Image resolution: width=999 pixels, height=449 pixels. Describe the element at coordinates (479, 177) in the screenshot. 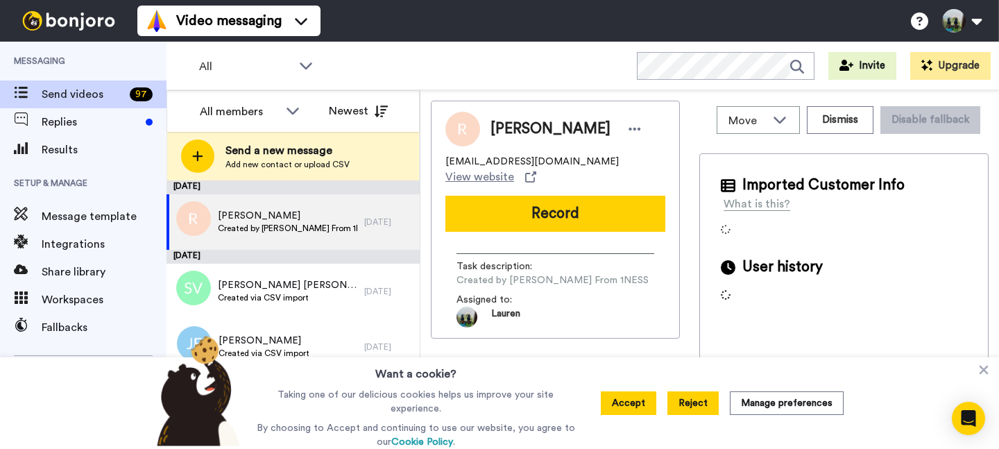

I see `span: View website` at that location.